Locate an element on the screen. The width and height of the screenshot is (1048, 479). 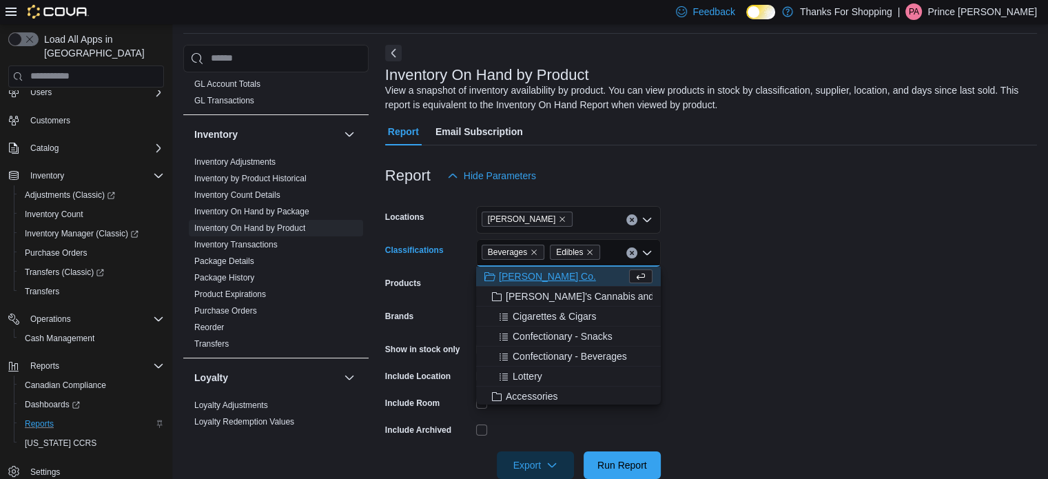
span: PA is located at coordinates (913, 12).